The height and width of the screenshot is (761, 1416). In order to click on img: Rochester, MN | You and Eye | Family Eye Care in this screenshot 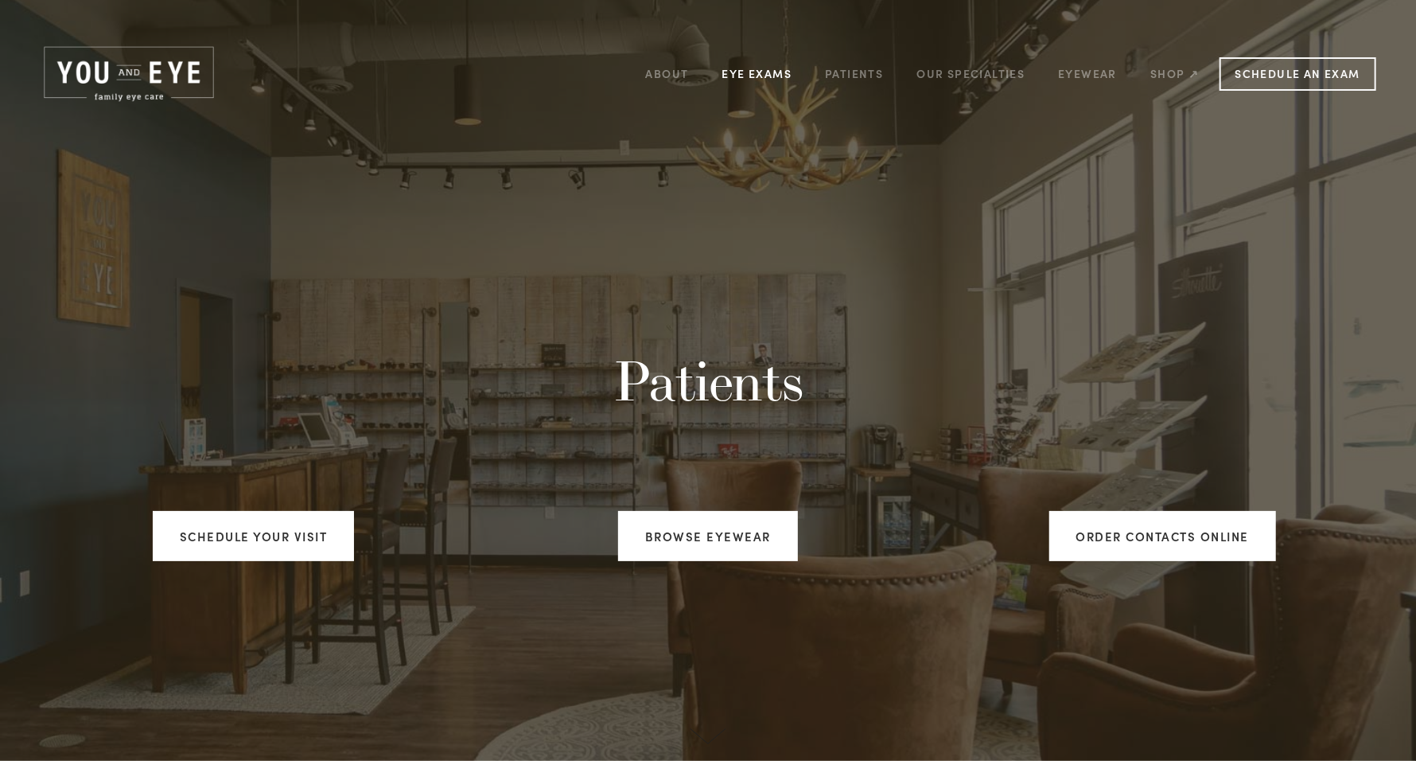, I will do `click(129, 74)`.